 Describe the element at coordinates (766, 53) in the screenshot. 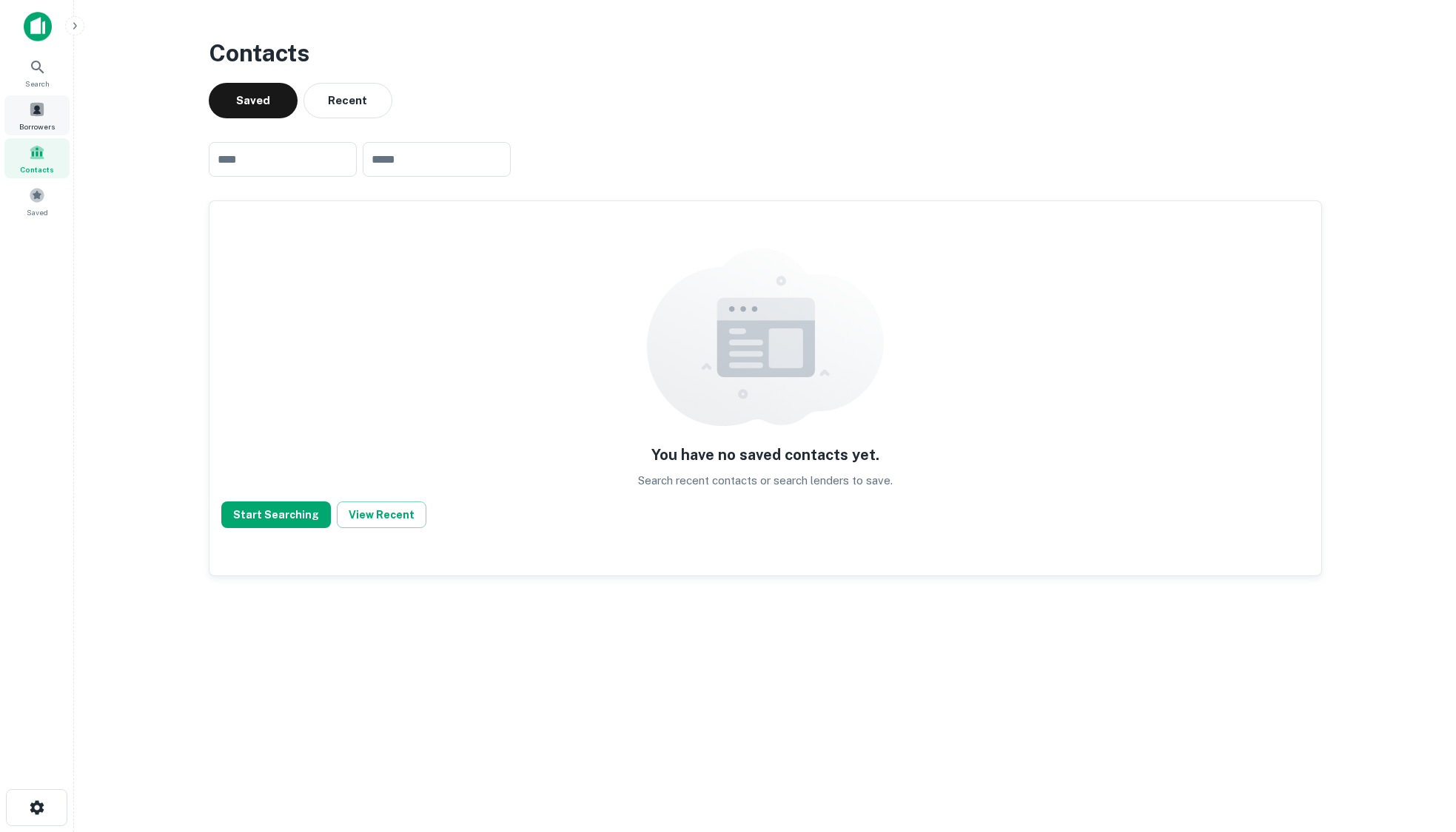

I see `h3: Contacts` at that location.